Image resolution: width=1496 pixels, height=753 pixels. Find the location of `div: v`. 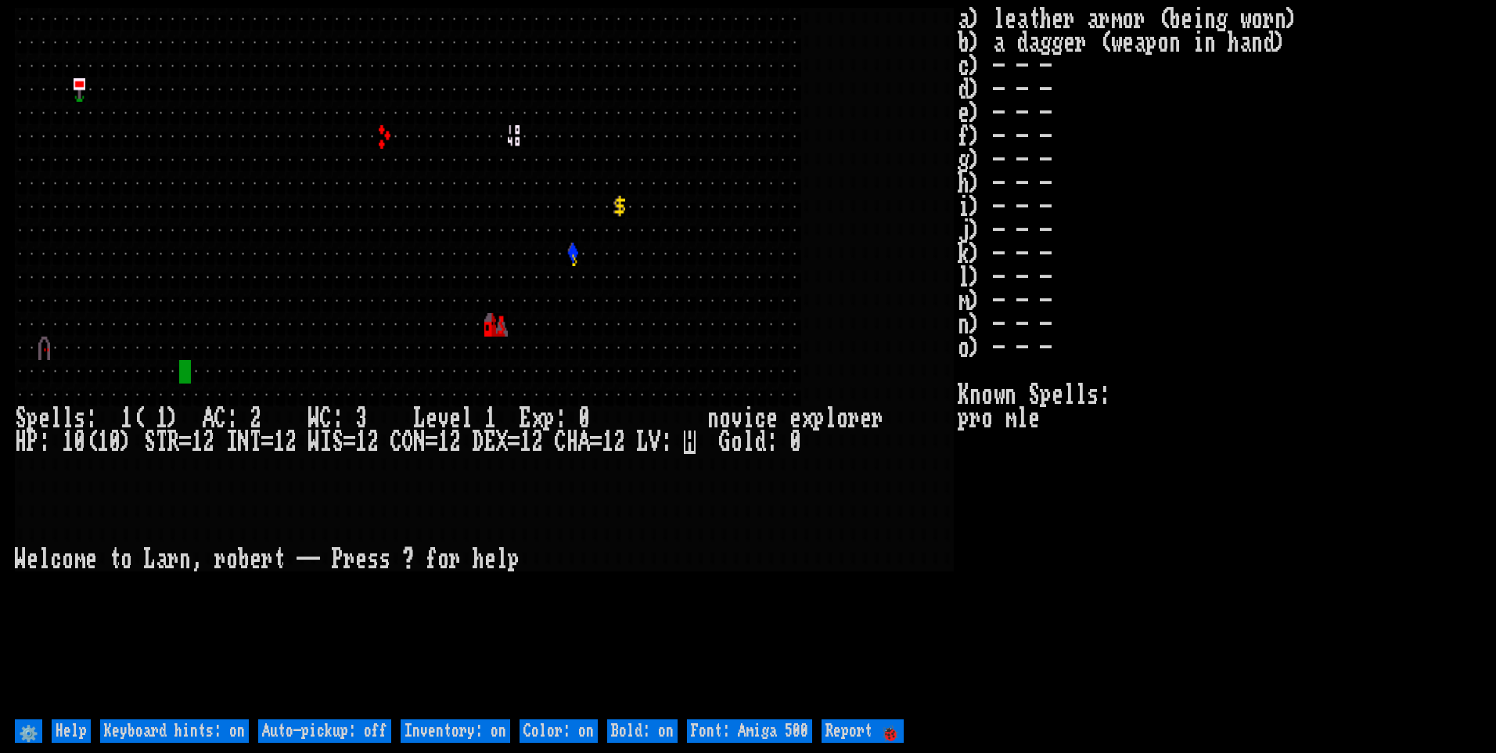

div: v is located at coordinates (443, 419).